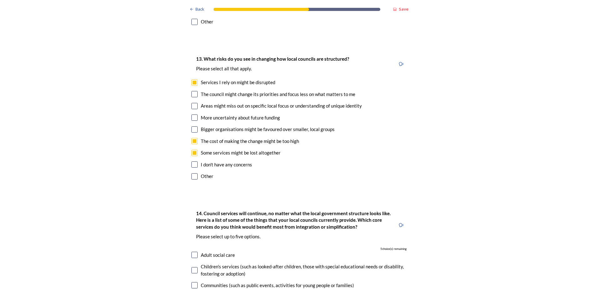  I want to click on strong: Save, so click(404, 9).